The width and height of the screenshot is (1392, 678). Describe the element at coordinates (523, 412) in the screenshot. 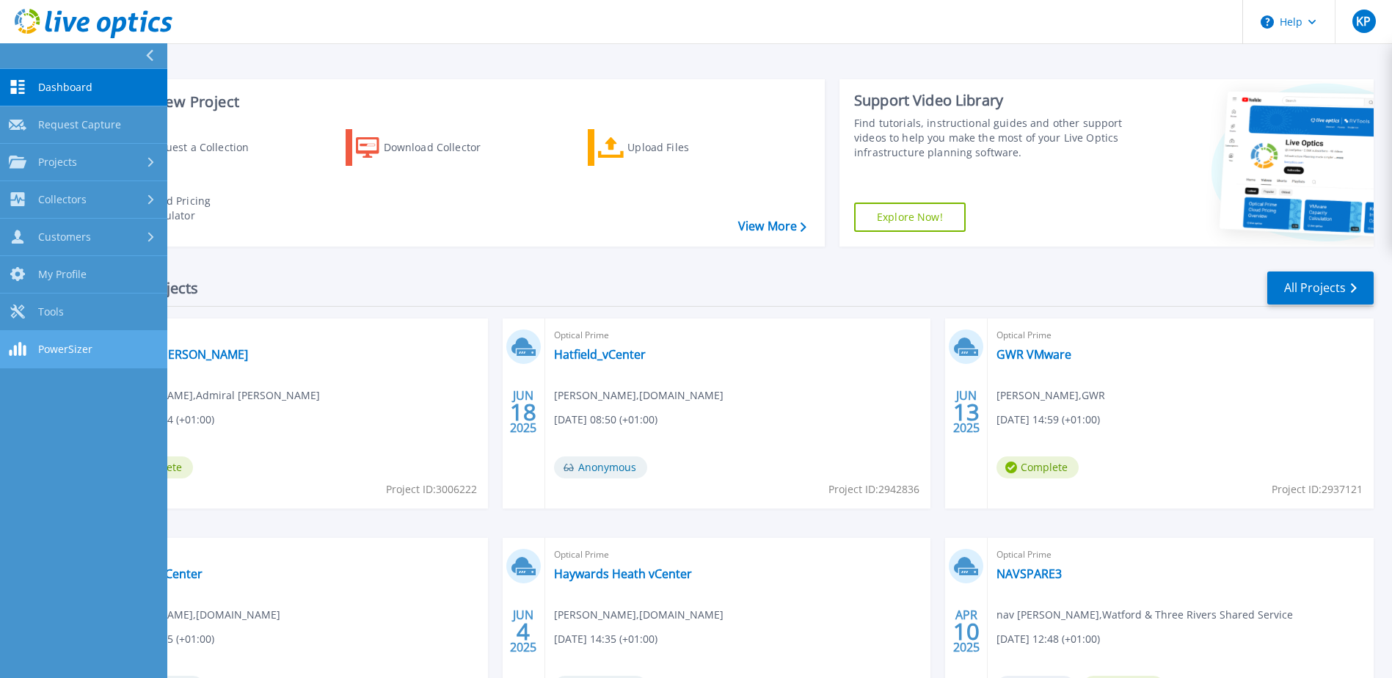

I see `span: 18` at that location.